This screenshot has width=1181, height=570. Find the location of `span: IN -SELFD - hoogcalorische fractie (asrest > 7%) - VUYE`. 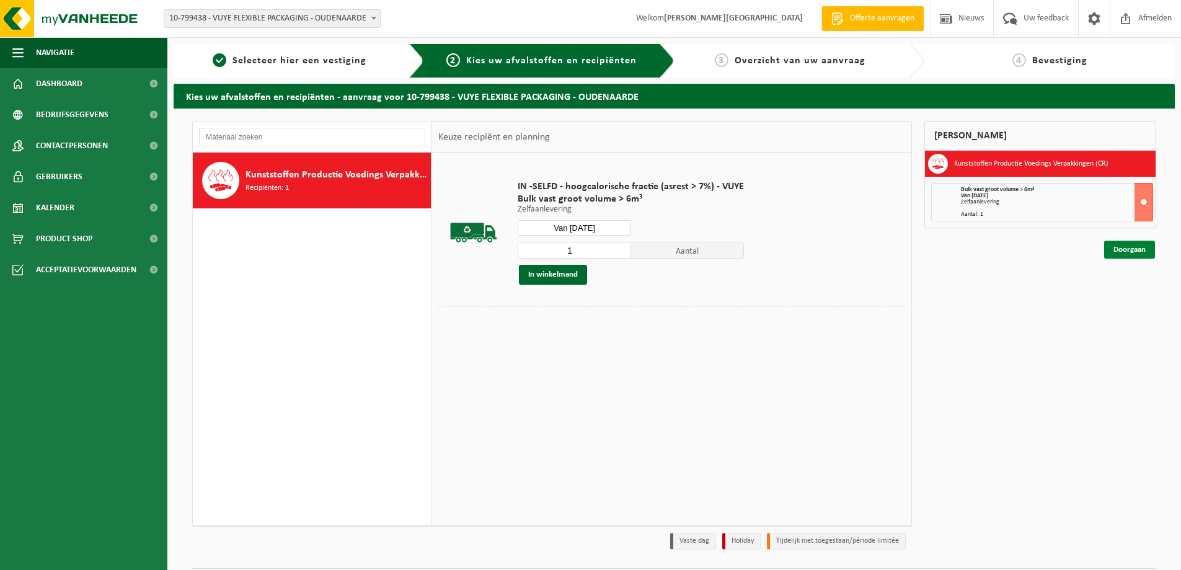

span: IN -SELFD - hoogcalorische fractie (asrest > 7%) - VUYE is located at coordinates (631, 187).